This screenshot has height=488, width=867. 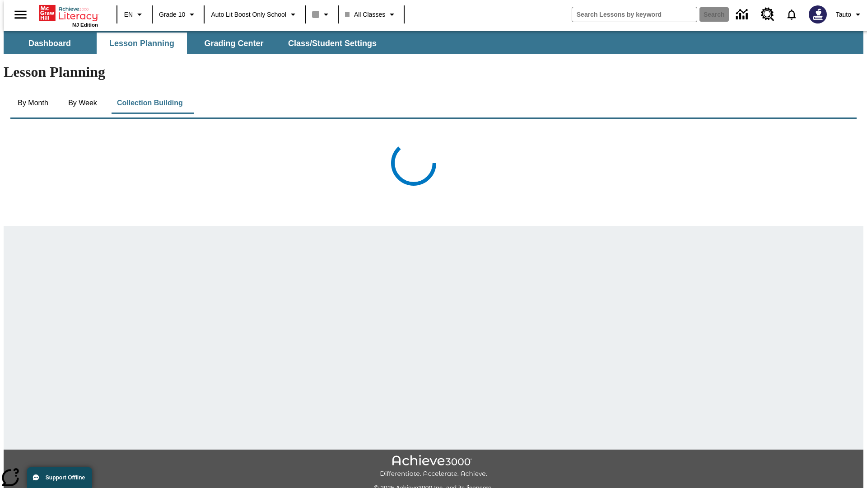 What do you see at coordinates (743, 14) in the screenshot?
I see `a: Data Center` at bounding box center [743, 14].